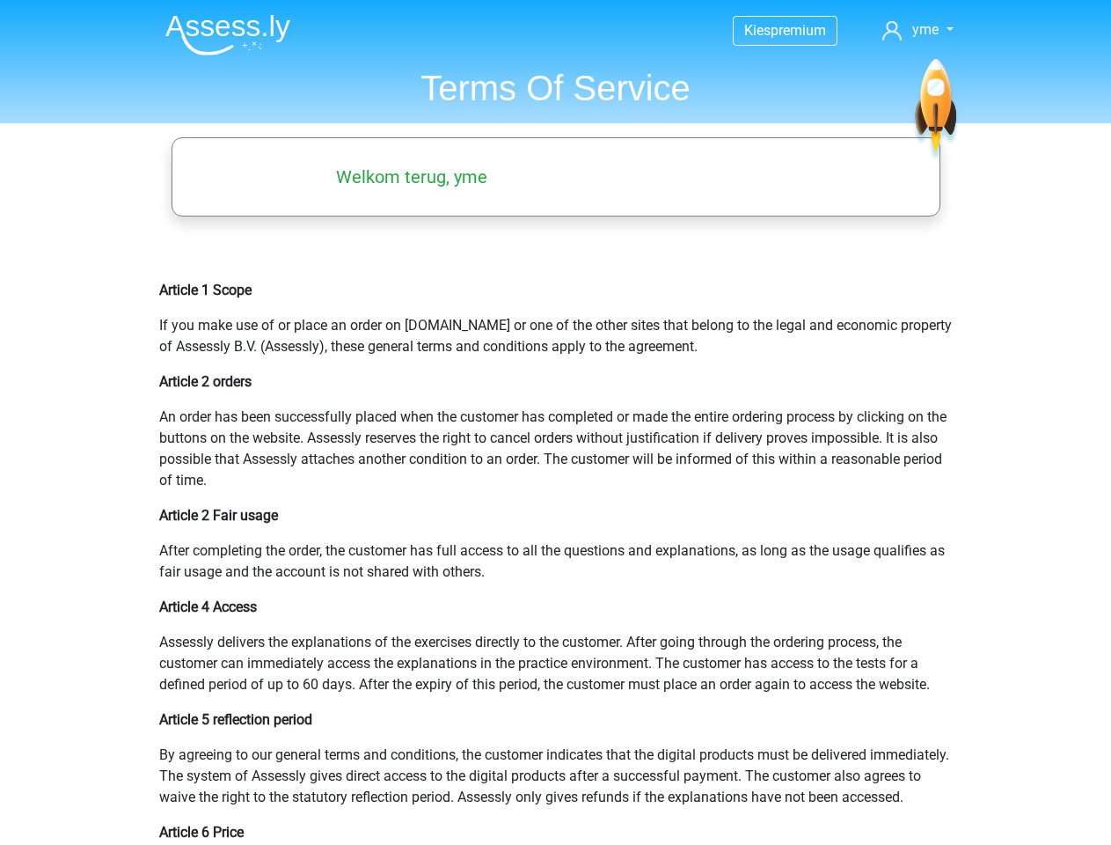  Describe the element at coordinates (201, 831) in the screenshot. I see `b: Article 6 Price` at that location.